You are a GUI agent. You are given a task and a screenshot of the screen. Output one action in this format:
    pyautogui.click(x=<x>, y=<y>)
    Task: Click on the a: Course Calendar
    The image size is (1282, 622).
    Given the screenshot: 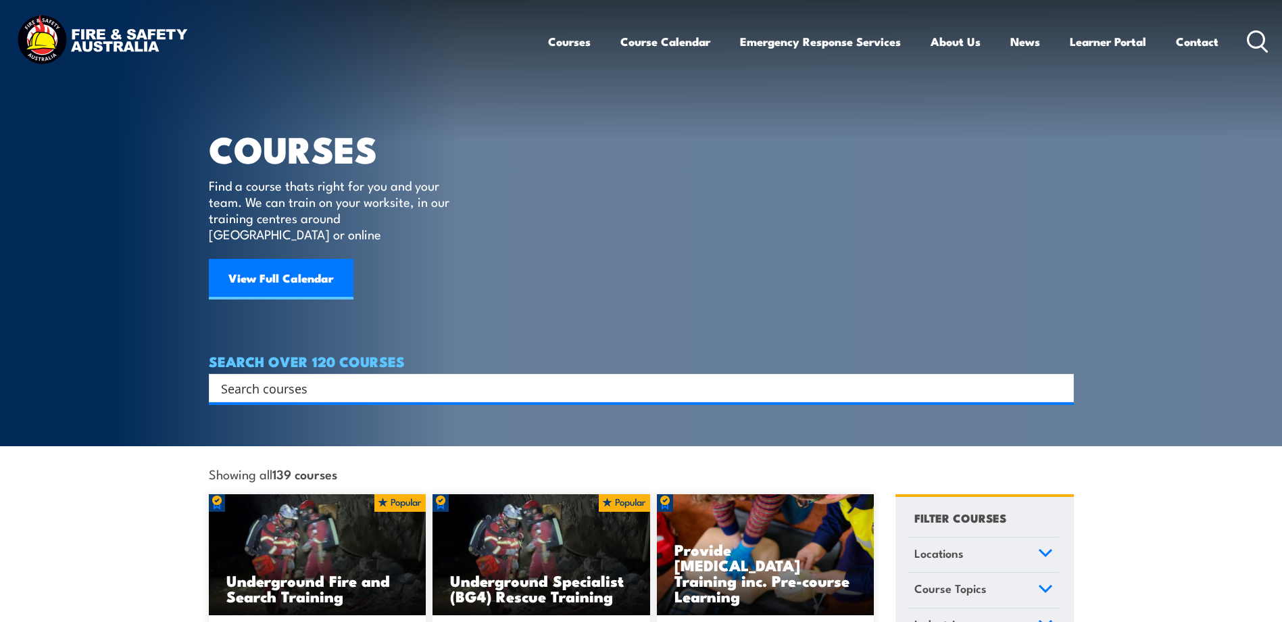 What is the action you would take?
    pyautogui.click(x=665, y=41)
    